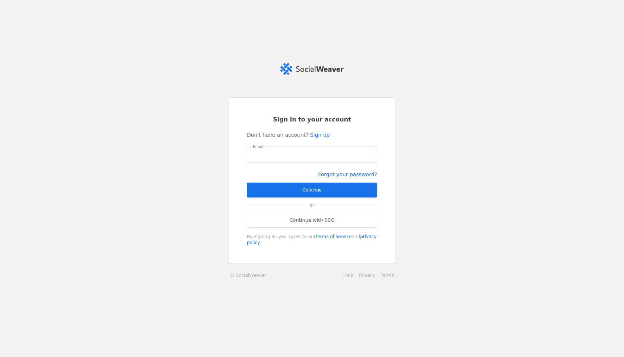 Image resolution: width=624 pixels, height=357 pixels. What do you see at coordinates (348, 275) in the screenshot?
I see `a: Help` at bounding box center [348, 275].